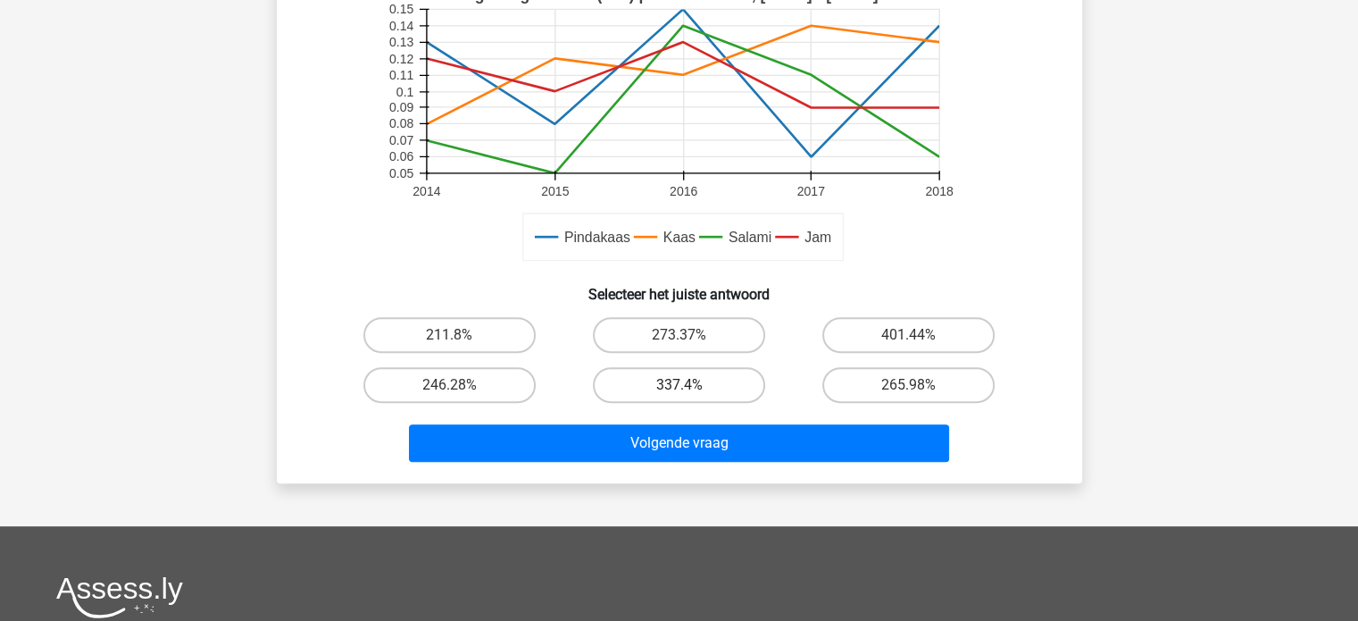 Image resolution: width=1358 pixels, height=621 pixels. What do you see at coordinates (401, 9) in the screenshot?
I see `text: 0.15` at bounding box center [401, 9].